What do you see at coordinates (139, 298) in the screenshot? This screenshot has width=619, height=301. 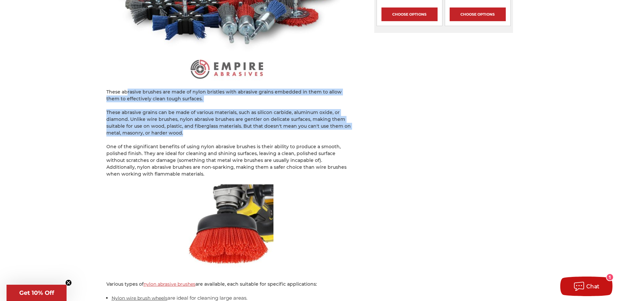 I see `a: Nylon wire brush wheels` at bounding box center [139, 298].